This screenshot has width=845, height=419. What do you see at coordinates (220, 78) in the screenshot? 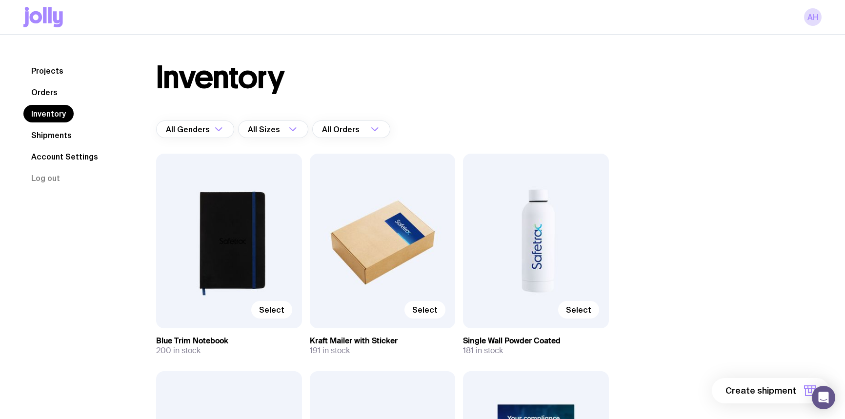
I see `h1: Inventory` at bounding box center [220, 78].